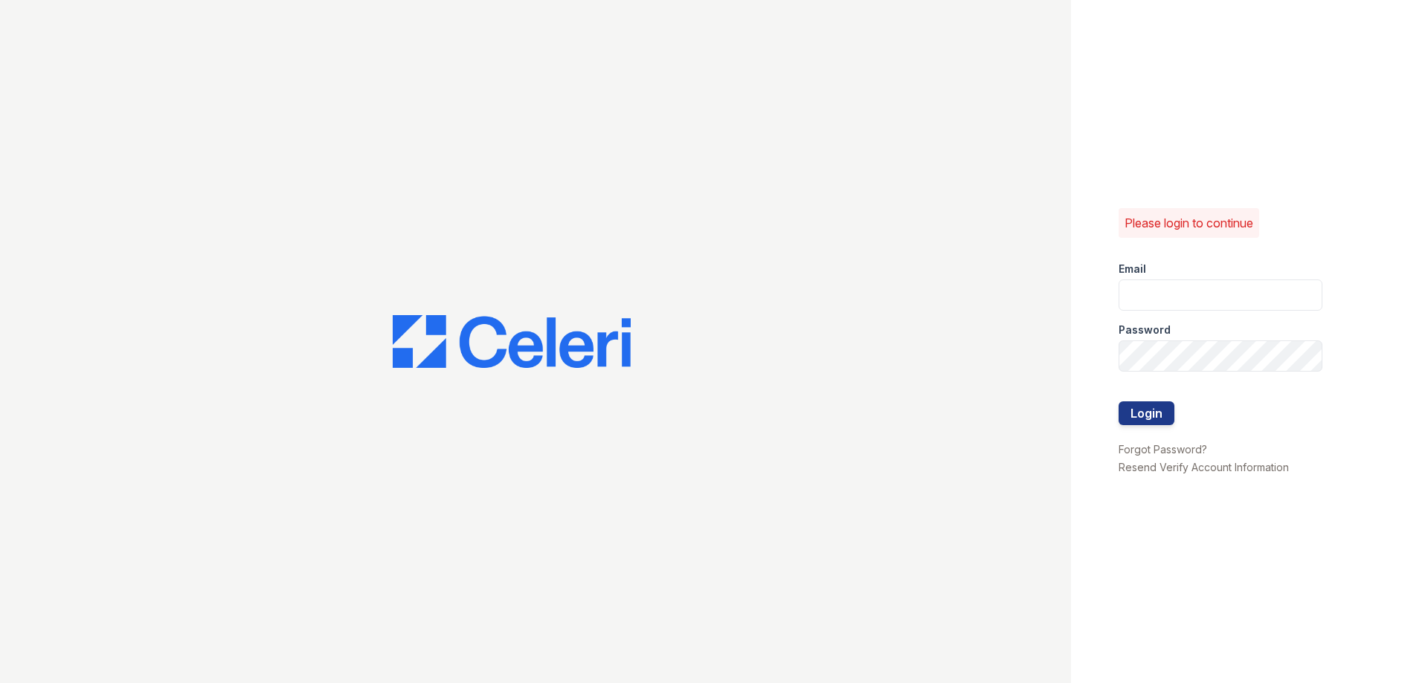  Describe the element at coordinates (1132, 269) in the screenshot. I see `label: Email` at that location.